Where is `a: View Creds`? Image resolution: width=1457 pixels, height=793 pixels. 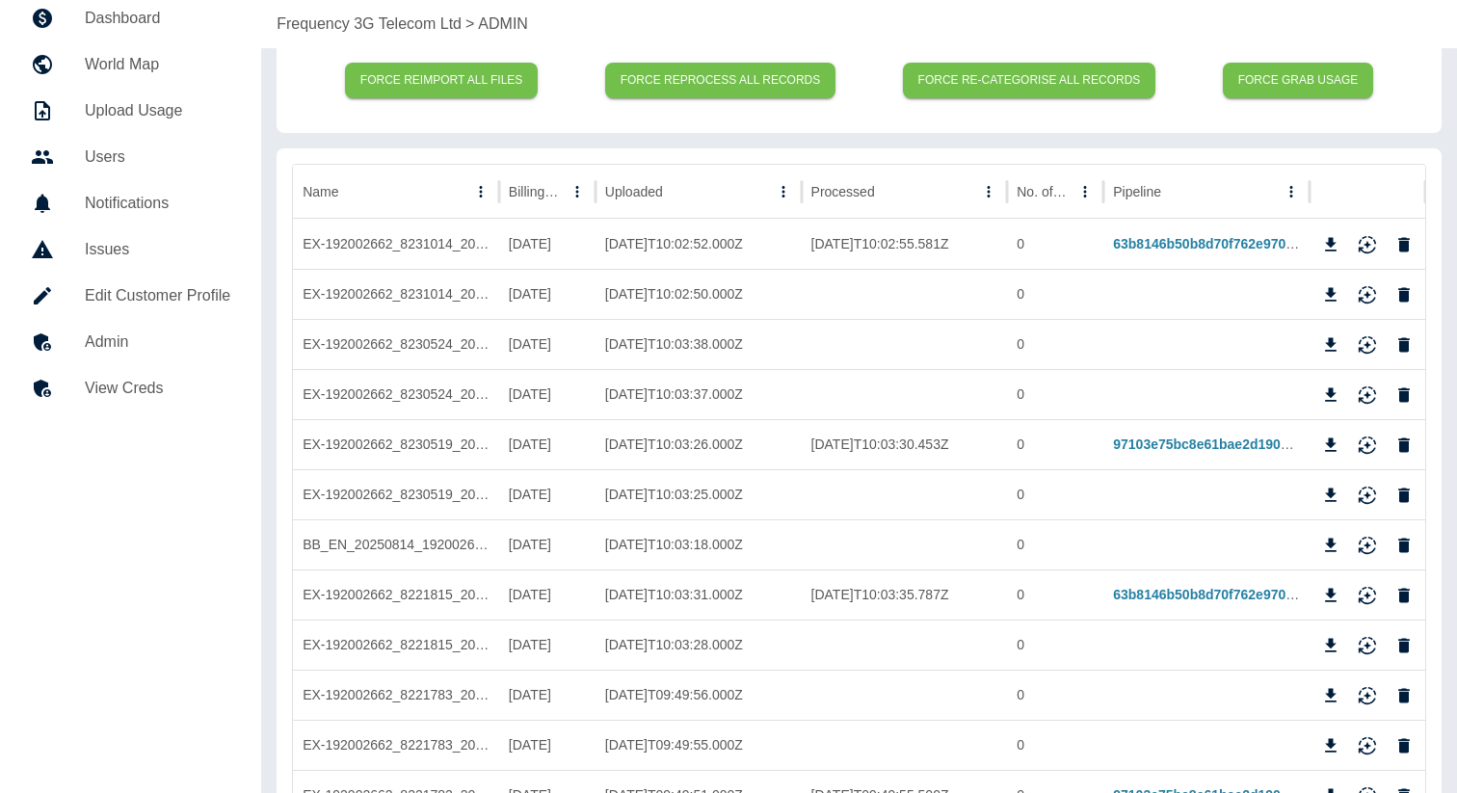 a: View Creds is located at coordinates (130, 388).